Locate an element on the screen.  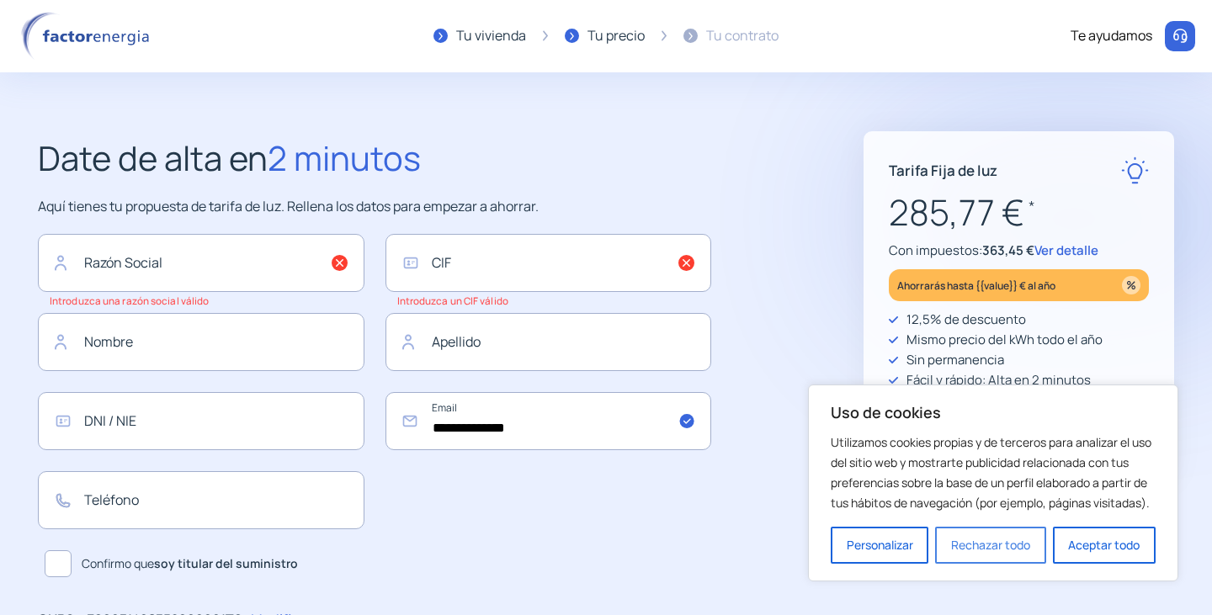
p: Mismo precio del kWh todo el año is located at coordinates (1004, 340).